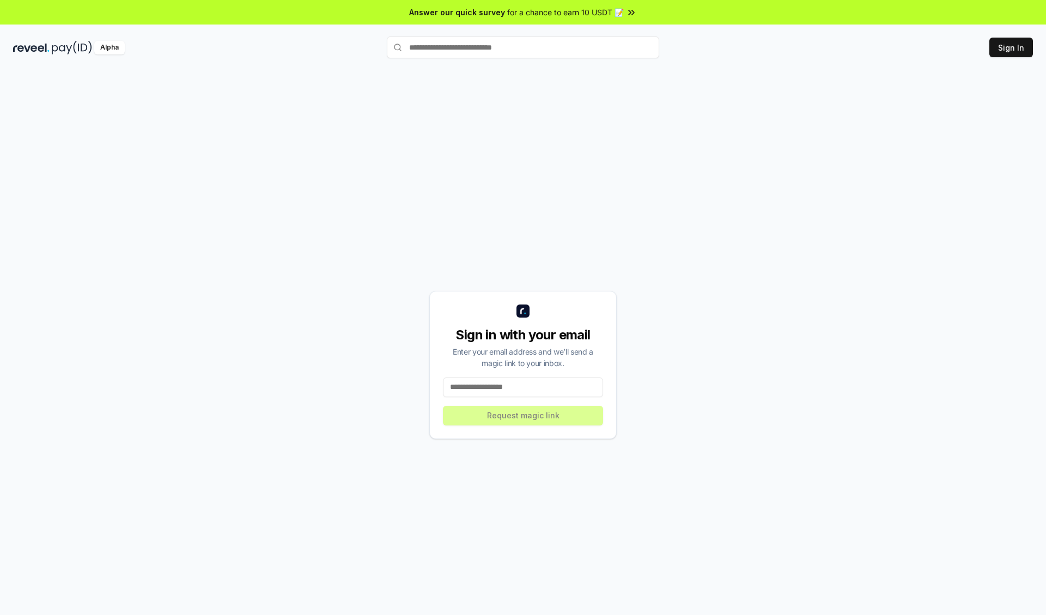 The image size is (1046, 615). I want to click on img: pay_id, so click(72, 47).